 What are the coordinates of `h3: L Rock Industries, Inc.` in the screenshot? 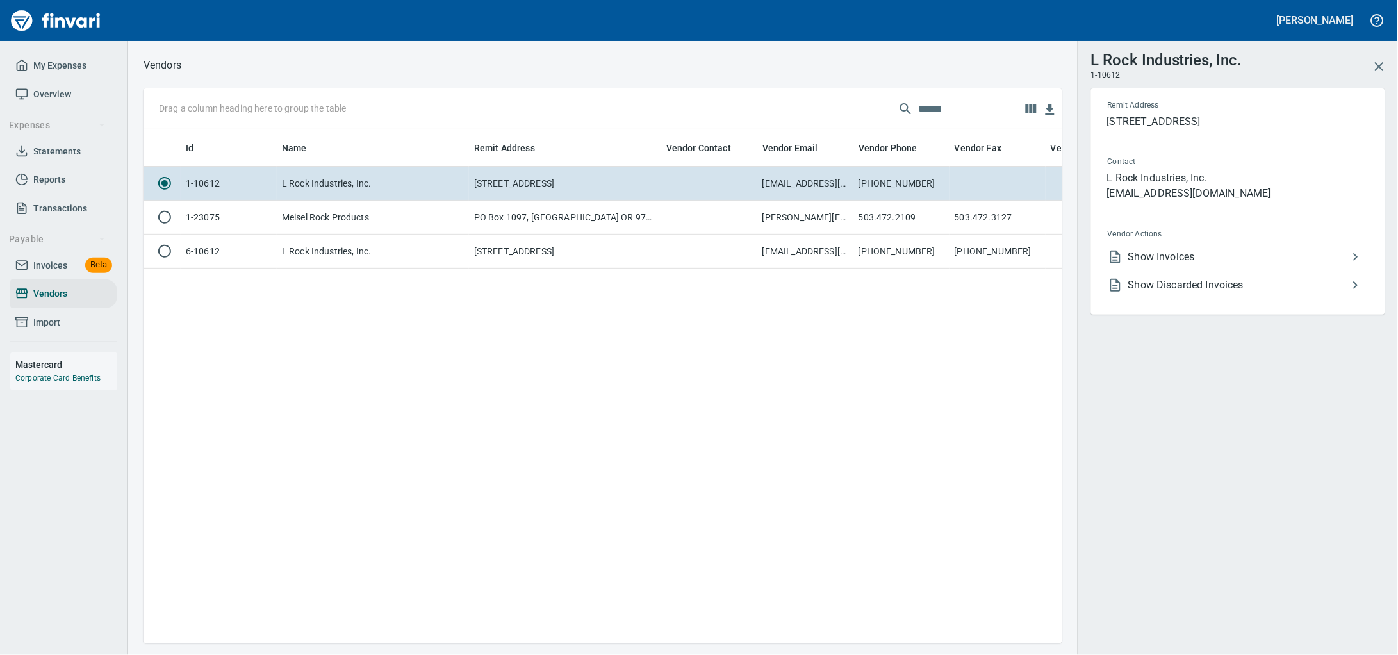 It's located at (1166, 58).